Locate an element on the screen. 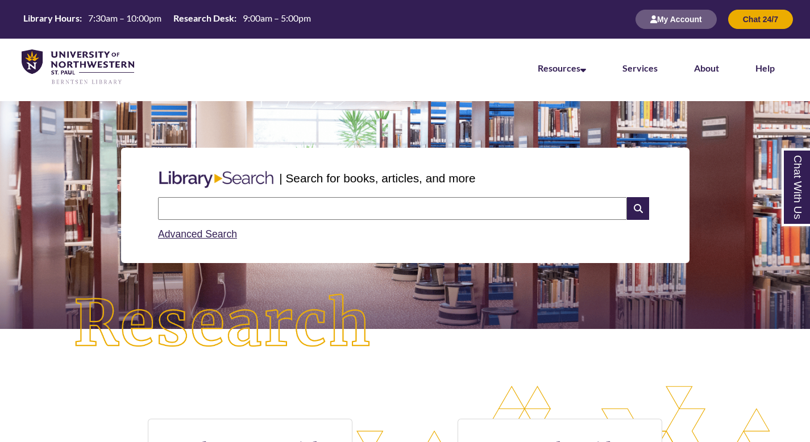 The height and width of the screenshot is (442, 810). span: 7:30am – 10:00pm is located at coordinates (124, 18).